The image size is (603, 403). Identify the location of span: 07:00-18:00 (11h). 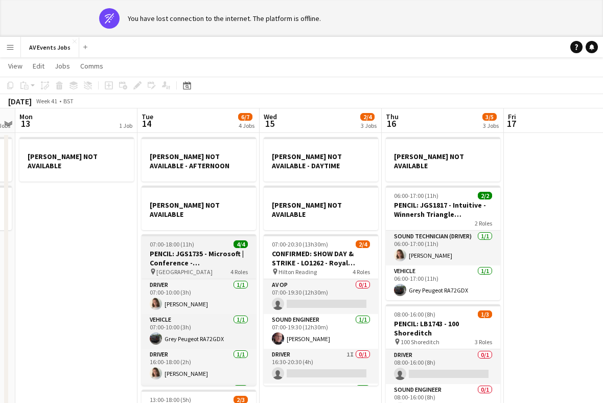
(172, 244).